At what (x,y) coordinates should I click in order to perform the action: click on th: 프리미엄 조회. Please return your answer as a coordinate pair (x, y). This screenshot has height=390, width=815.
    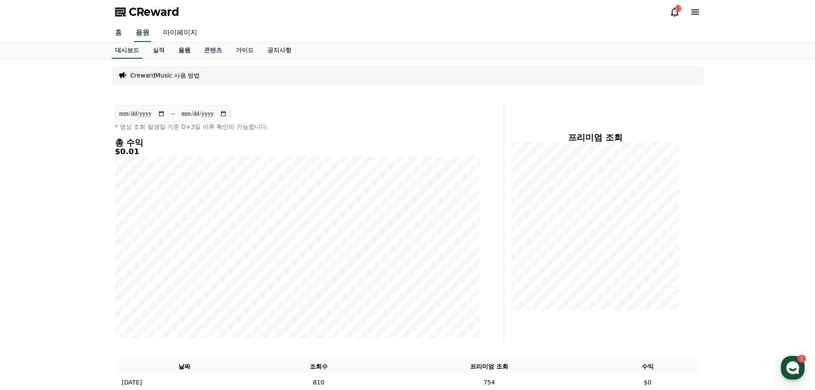
    Looking at the image, I should click on (489, 366).